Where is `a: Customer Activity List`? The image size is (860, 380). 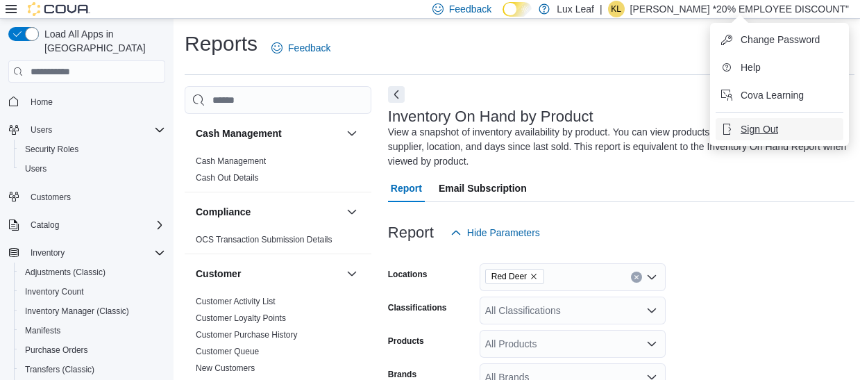 a: Customer Activity List is located at coordinates (235, 301).